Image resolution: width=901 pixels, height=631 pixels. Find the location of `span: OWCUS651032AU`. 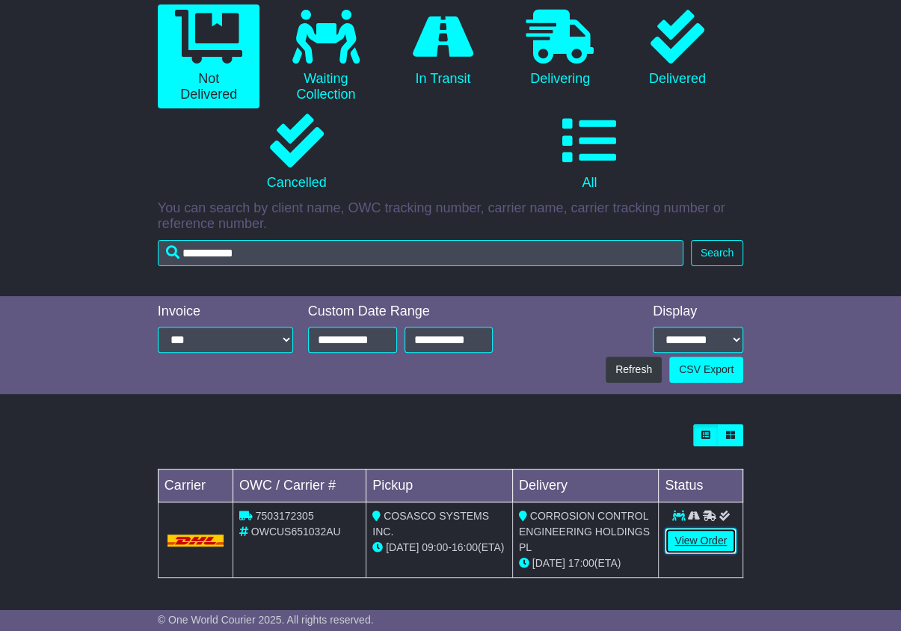

span: OWCUS651032AU is located at coordinates (296, 531).